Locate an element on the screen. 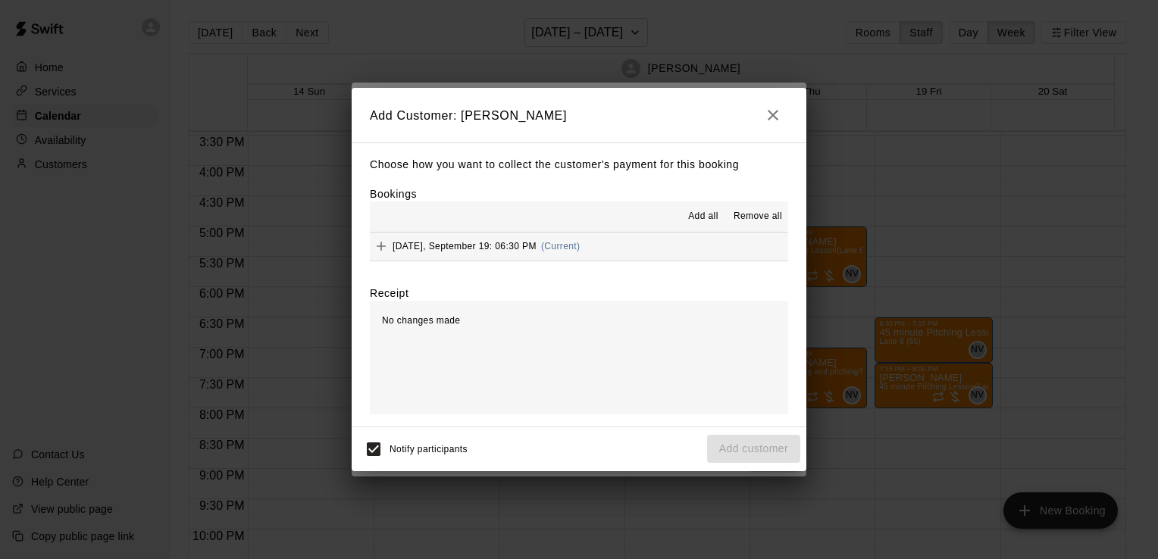  button: Add all is located at coordinates (703, 217).